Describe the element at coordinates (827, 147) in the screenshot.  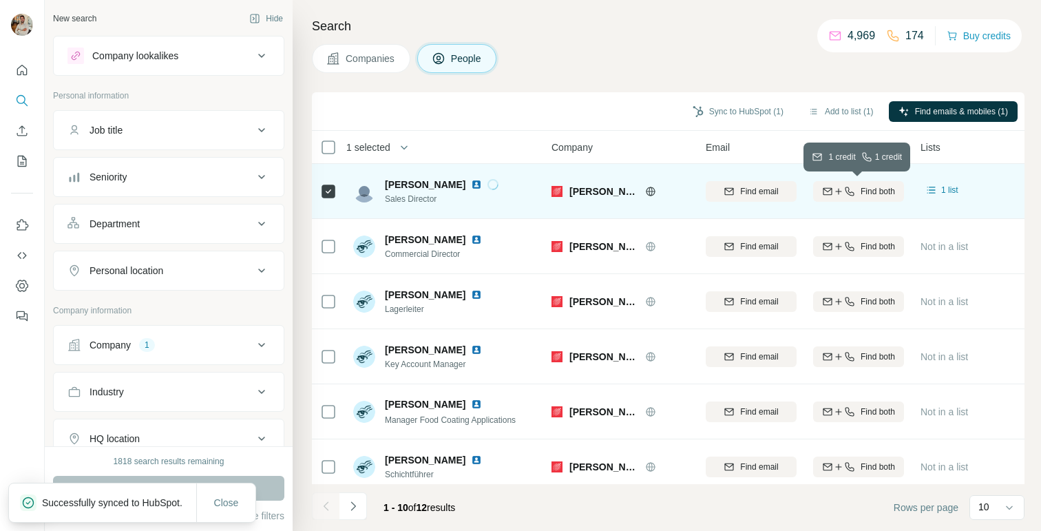
I see `span: Mobile` at that location.